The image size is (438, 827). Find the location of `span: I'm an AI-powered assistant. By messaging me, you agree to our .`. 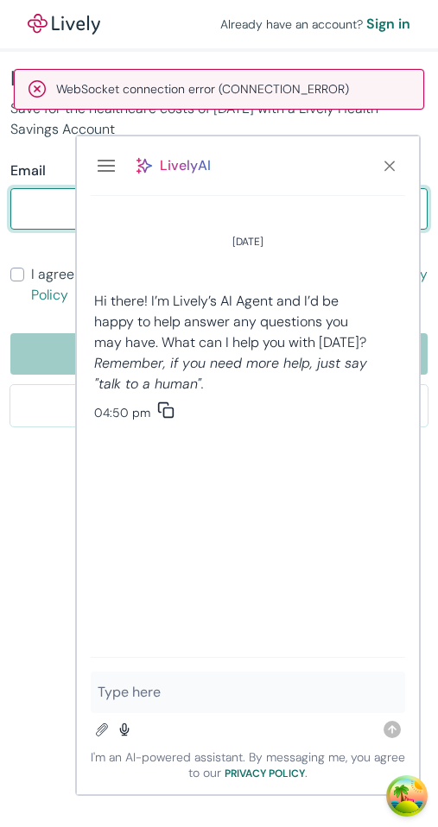

span: I'm an AI-powered assistant. By messaging me, you agree to our . is located at coordinates (248, 765).